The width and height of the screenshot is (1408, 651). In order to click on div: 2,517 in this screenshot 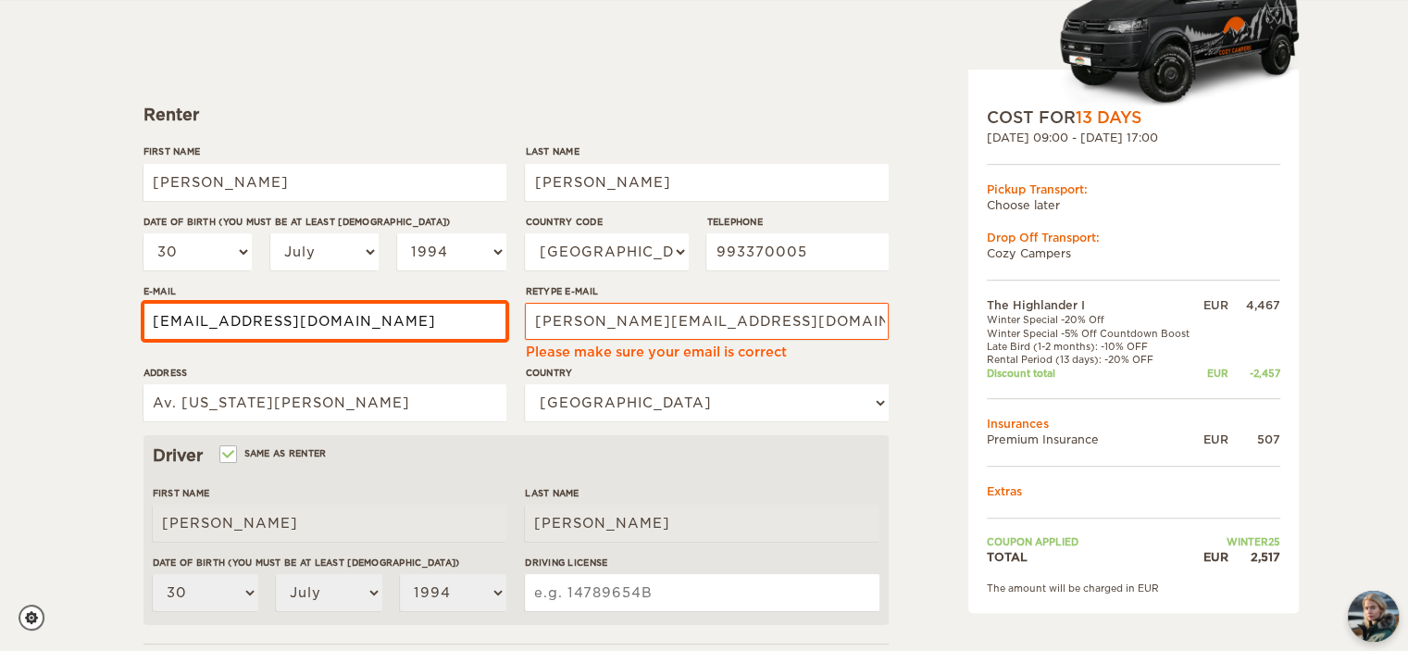, I will do `click(1254, 556)`.